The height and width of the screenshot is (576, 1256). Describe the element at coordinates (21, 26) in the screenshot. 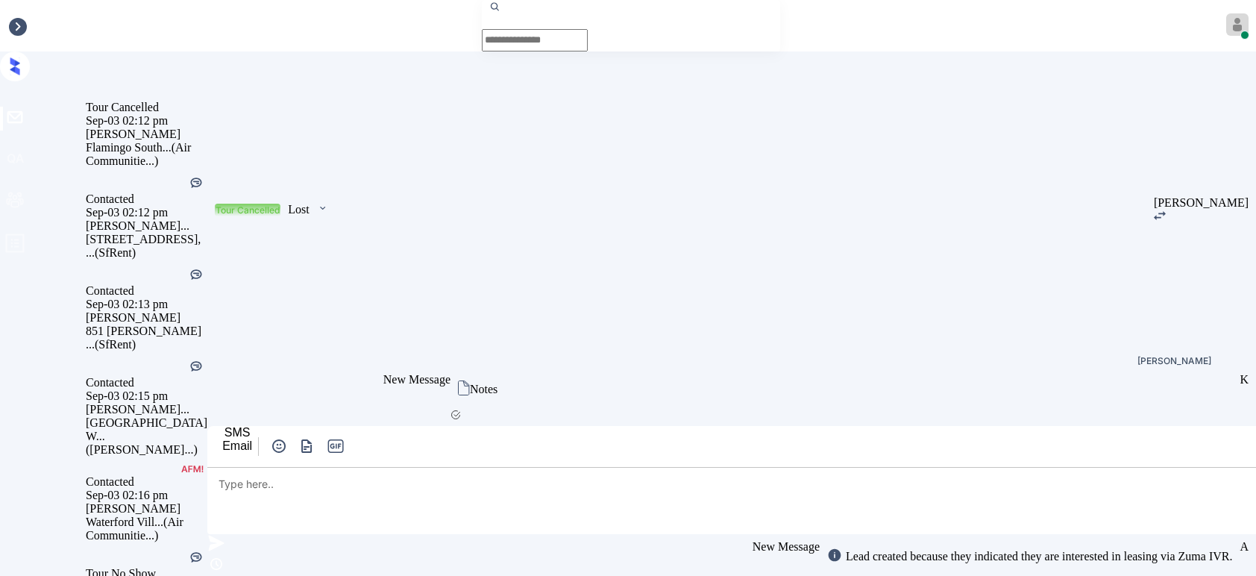

I see `div: Inbox` at that location.